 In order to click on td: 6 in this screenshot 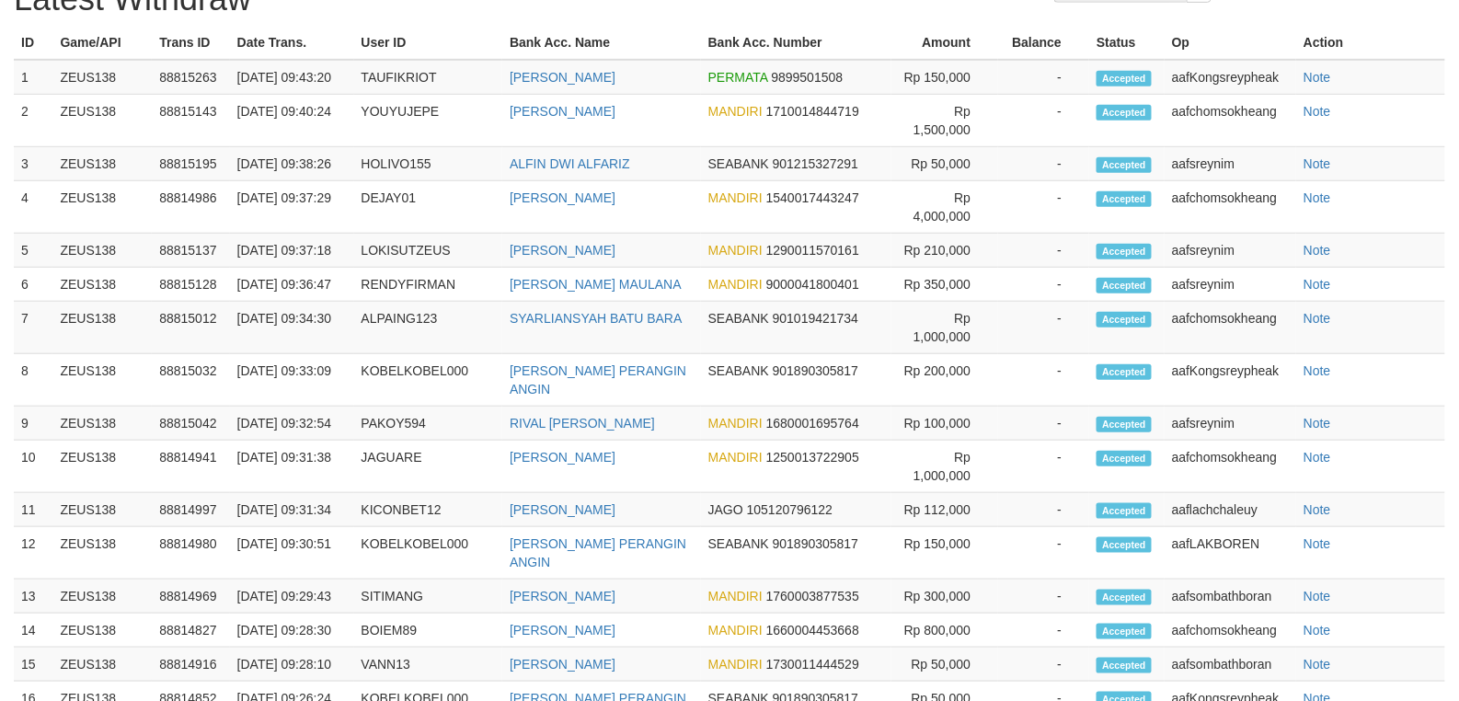, I will do `click(33, 284)`.